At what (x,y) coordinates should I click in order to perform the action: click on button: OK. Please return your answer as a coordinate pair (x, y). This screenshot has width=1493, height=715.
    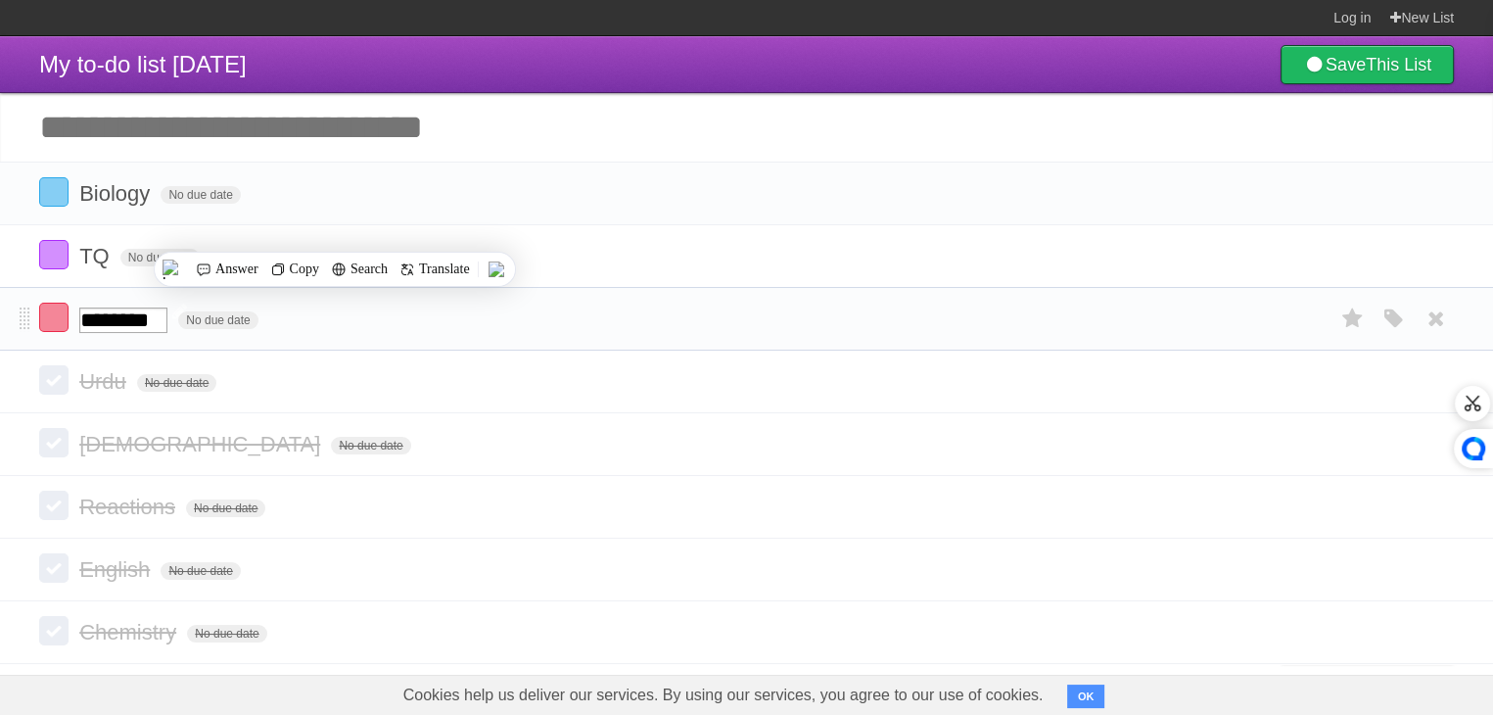
    Looking at the image, I should click on (1086, 696).